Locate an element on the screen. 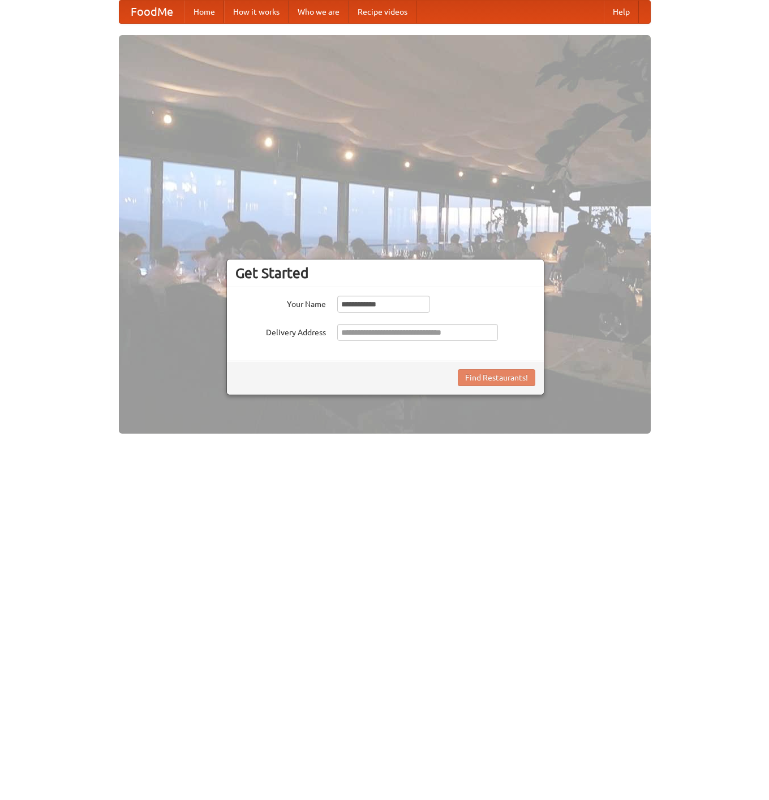 The image size is (769, 800). button: Find Restaurants! is located at coordinates (496, 378).